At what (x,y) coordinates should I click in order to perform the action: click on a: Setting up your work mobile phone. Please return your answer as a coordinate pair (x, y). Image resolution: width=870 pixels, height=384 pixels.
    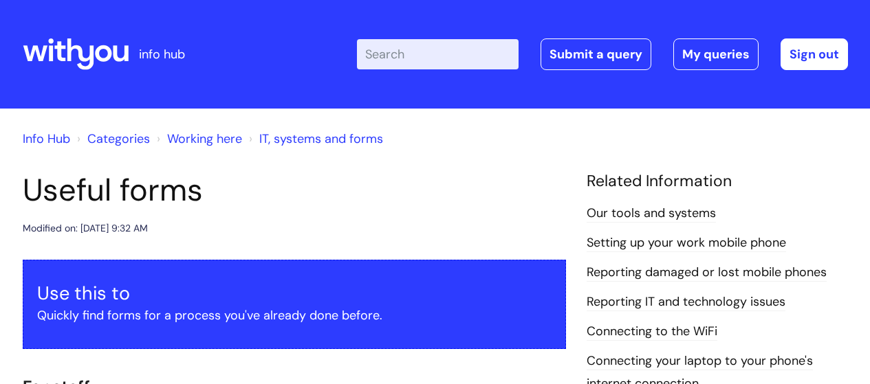
    Looking at the image, I should click on (686, 243).